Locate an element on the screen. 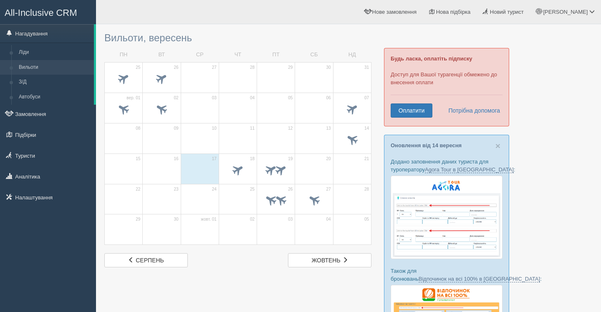  a: Автобуси is located at coordinates (54, 97).